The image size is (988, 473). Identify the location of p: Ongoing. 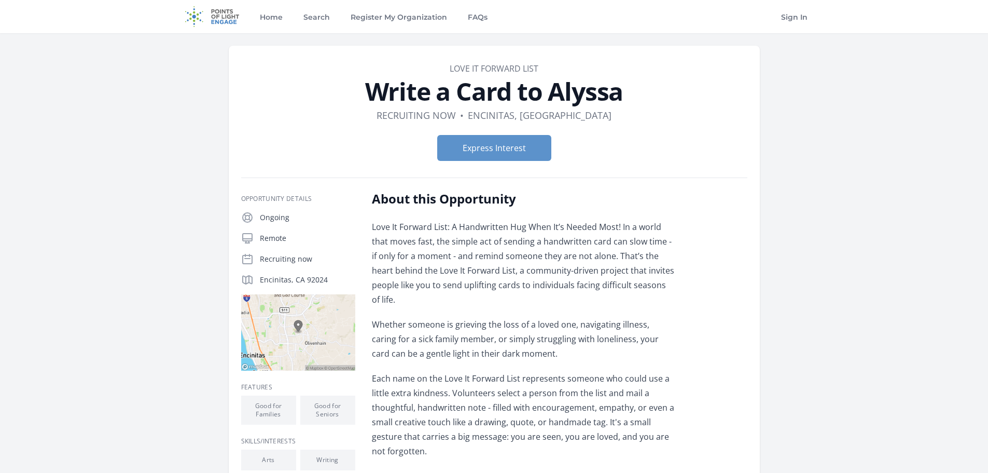
(308, 217).